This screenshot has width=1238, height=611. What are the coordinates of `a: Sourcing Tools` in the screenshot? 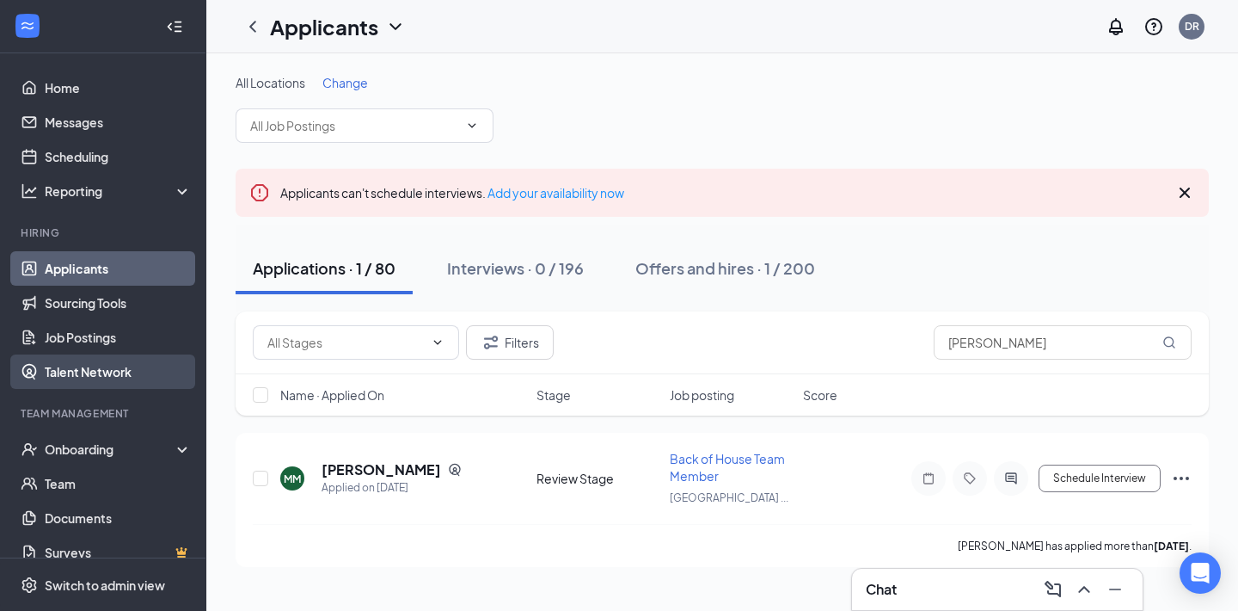 It's located at (118, 303).